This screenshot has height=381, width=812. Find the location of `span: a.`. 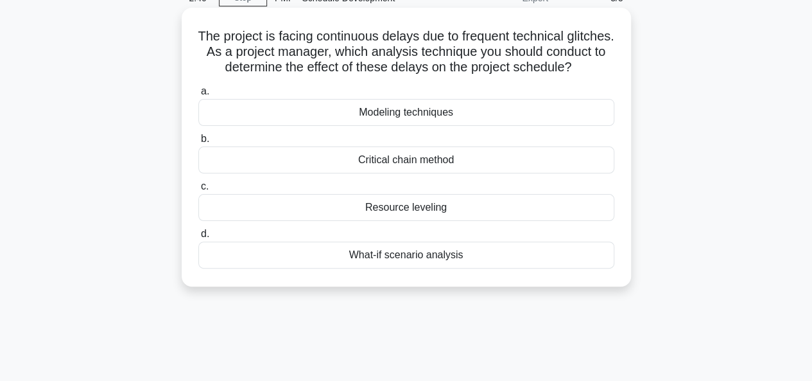

span: a. is located at coordinates (205, 91).